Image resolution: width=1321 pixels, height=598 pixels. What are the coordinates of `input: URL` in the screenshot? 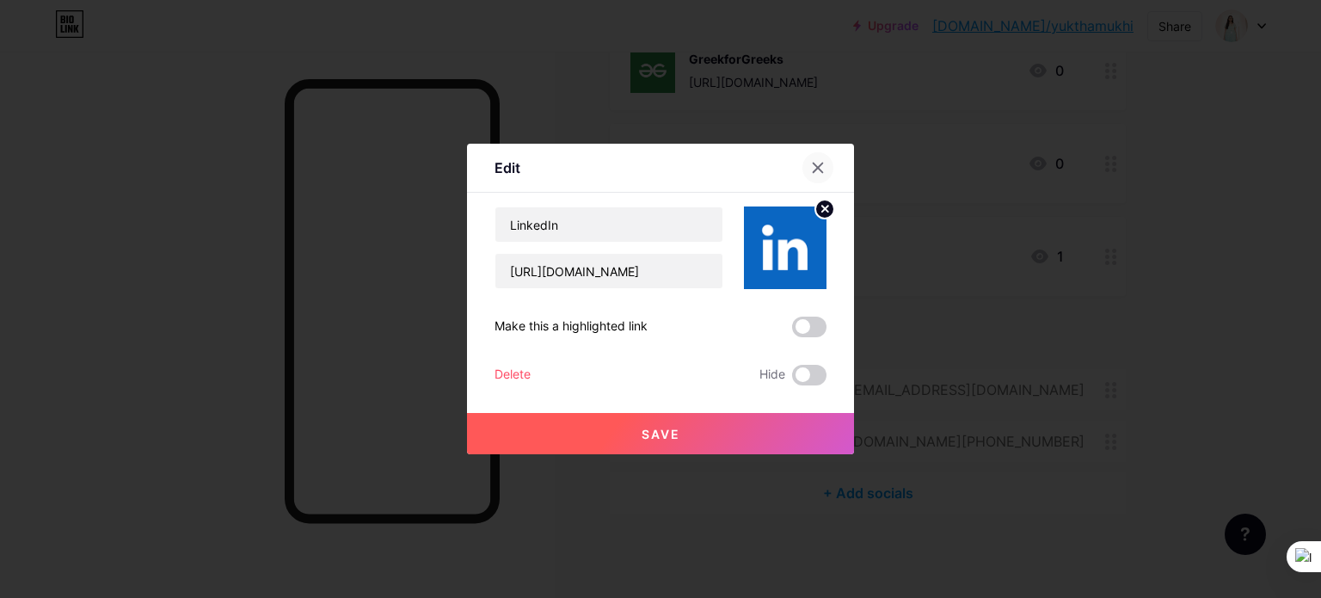 It's located at (609, 271).